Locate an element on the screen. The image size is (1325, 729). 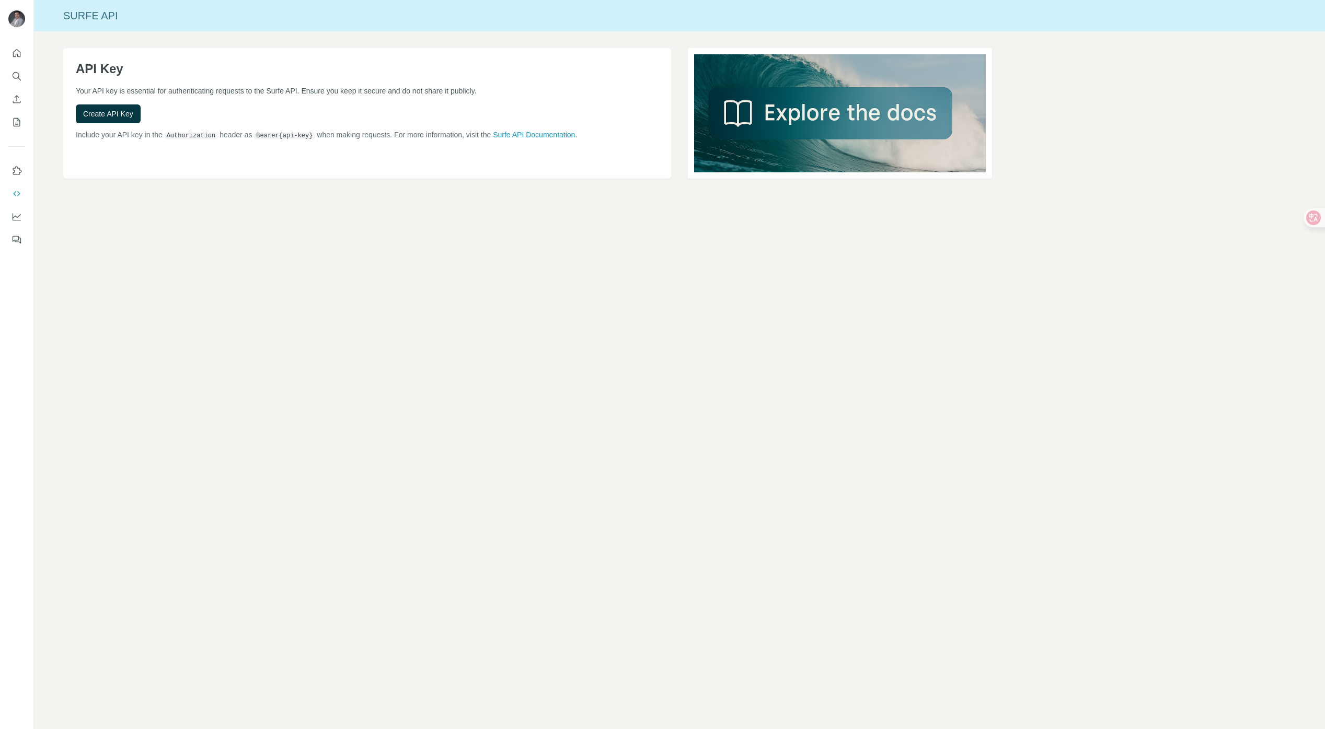
button: Feedback is located at coordinates (17, 240).